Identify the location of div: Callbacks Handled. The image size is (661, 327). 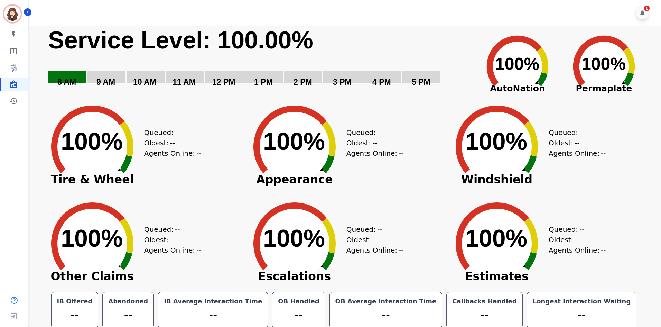
(485, 301).